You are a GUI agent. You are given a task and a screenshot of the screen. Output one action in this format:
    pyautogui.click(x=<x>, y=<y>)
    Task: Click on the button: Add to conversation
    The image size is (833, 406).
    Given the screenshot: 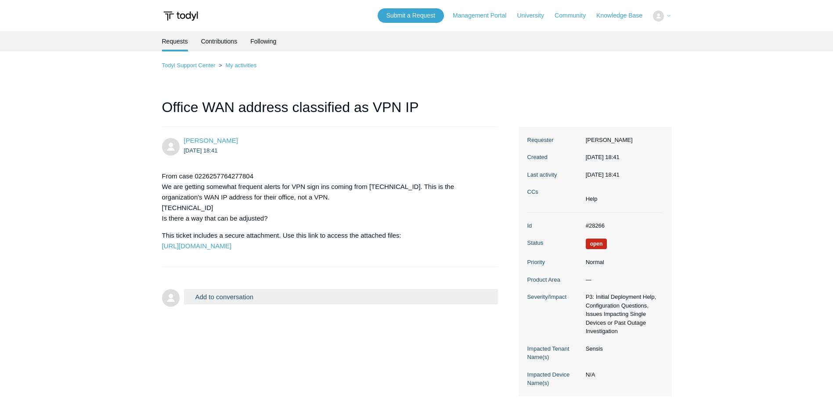 What is the action you would take?
    pyautogui.click(x=341, y=297)
    